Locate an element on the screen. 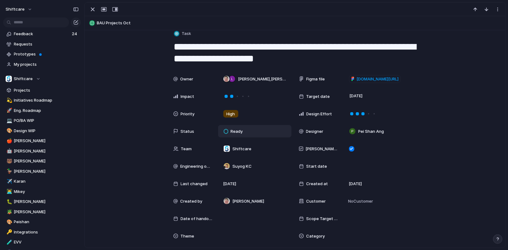  span: BAU Projects Oct is located at coordinates (300, 23).